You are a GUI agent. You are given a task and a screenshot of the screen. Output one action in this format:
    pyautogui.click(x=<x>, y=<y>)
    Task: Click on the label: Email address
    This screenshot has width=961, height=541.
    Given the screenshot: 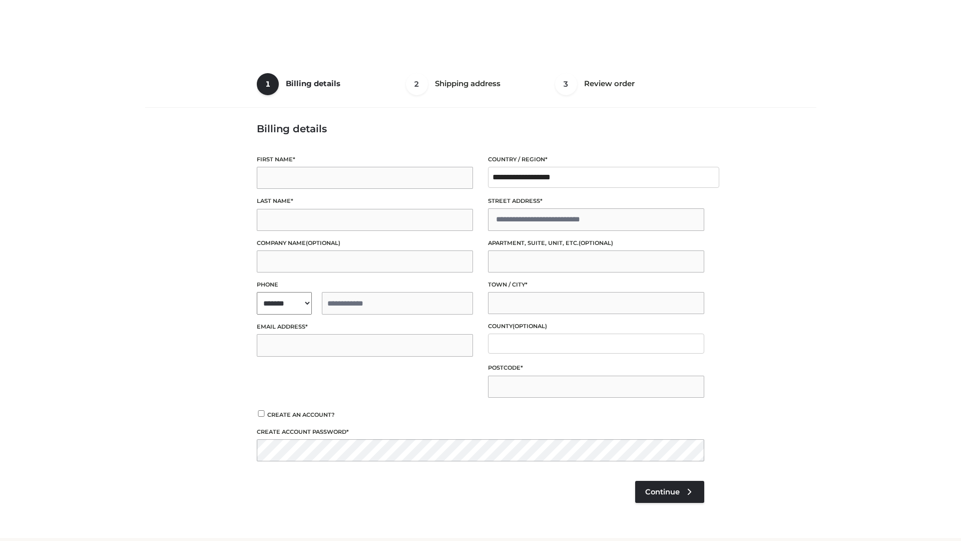 What is the action you would take?
    pyautogui.click(x=365, y=326)
    